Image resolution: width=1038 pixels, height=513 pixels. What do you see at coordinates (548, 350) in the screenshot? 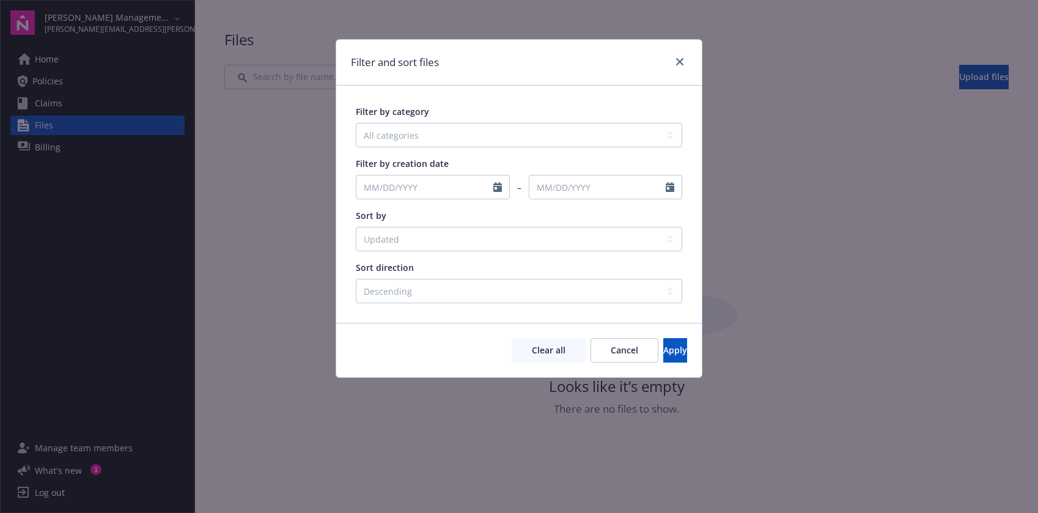
I see `button: Clear all` at bounding box center [548, 350].